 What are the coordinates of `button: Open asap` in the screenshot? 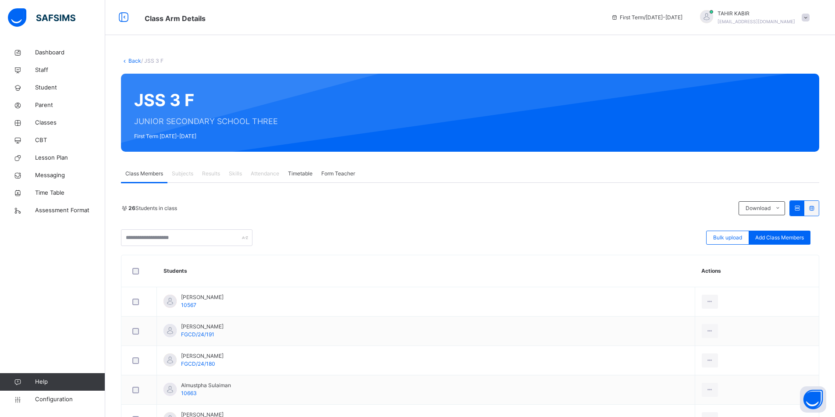 It's located at (813, 399).